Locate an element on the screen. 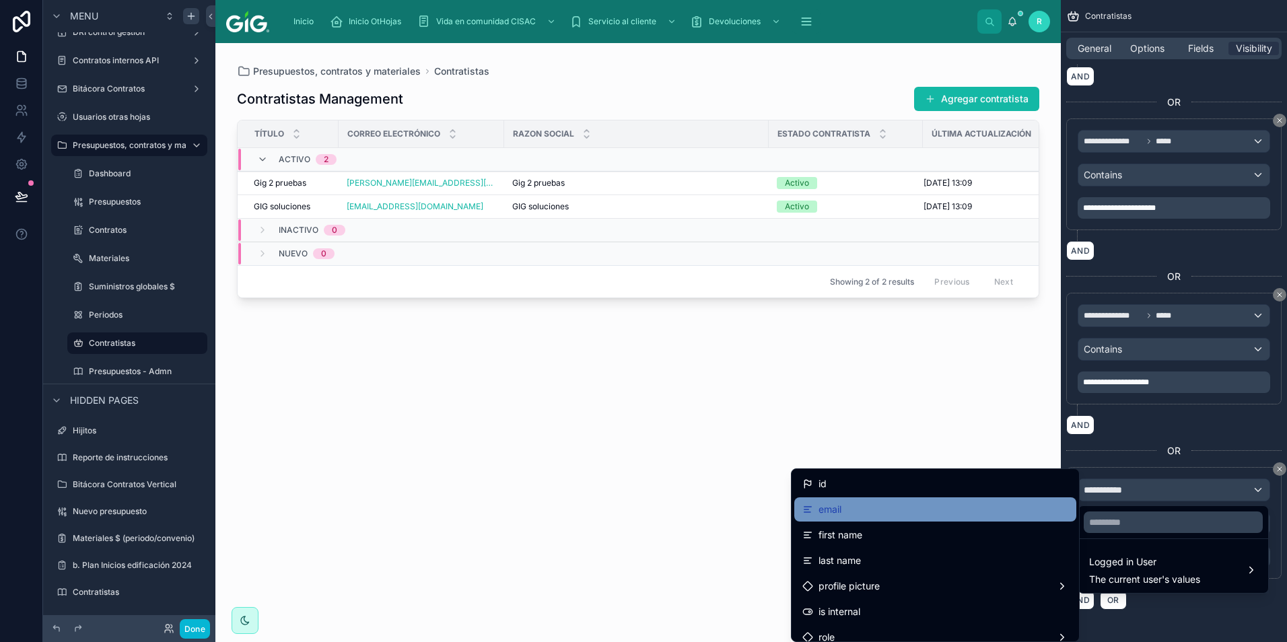 The height and width of the screenshot is (642, 1287). span: Logged in User is located at coordinates (1144, 562).